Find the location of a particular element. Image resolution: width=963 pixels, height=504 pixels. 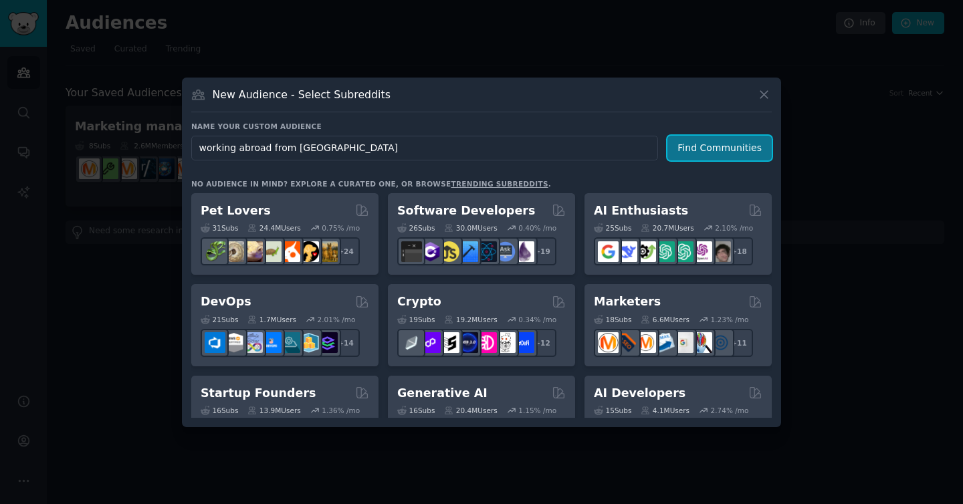

div: 0.34 % /mo is located at coordinates (537, 320).